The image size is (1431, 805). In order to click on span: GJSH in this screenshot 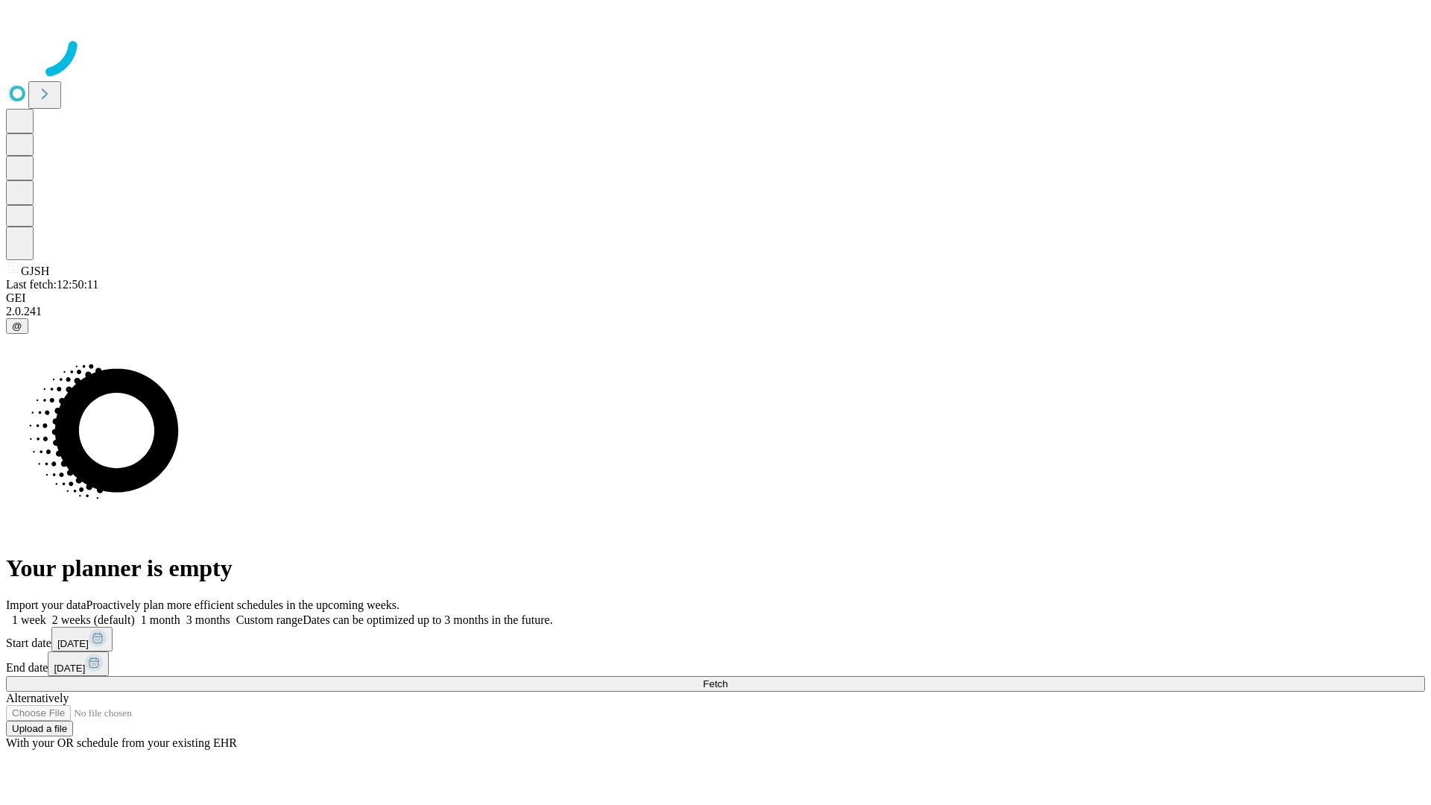, I will do `click(35, 271)`.